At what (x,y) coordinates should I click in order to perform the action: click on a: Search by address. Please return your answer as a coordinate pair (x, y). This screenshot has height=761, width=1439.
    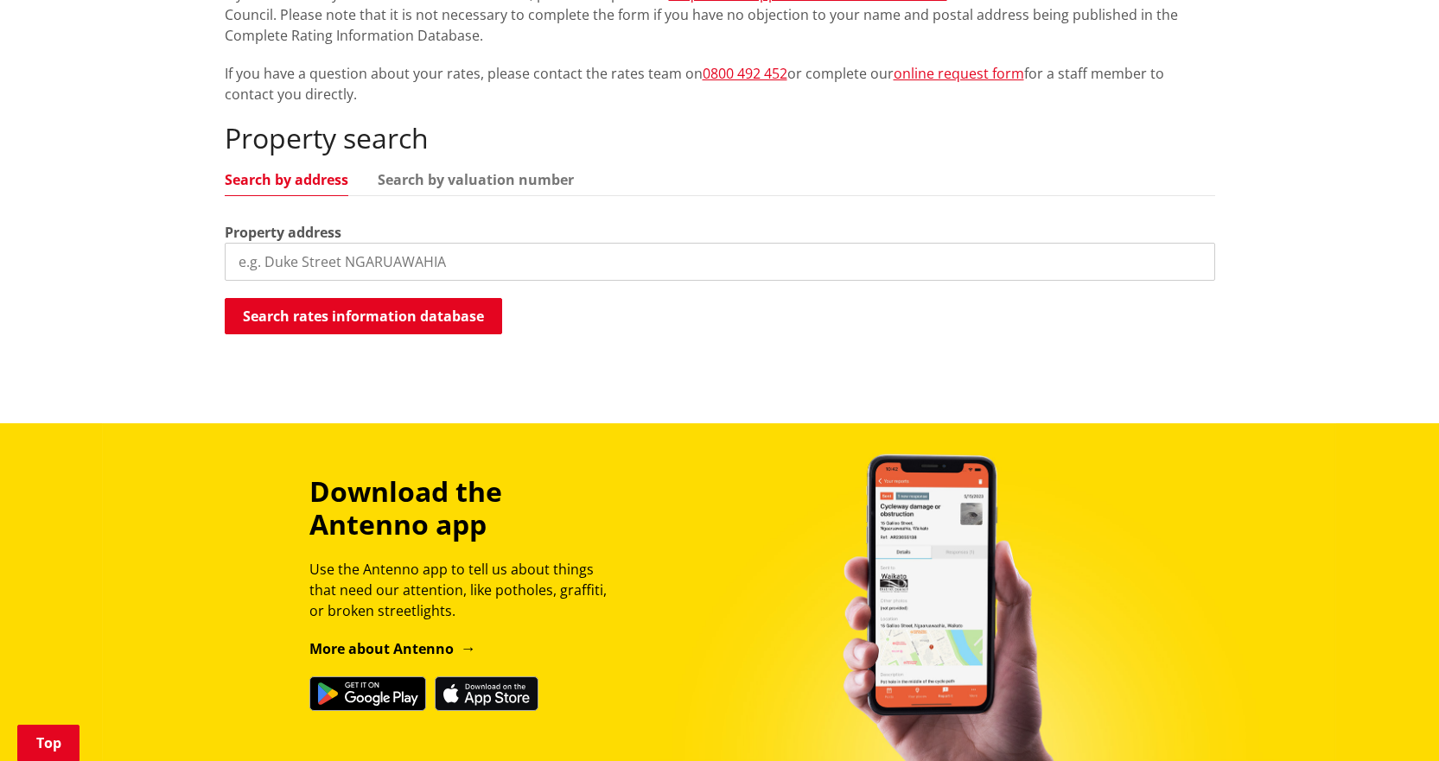
    Looking at the image, I should click on (286, 180).